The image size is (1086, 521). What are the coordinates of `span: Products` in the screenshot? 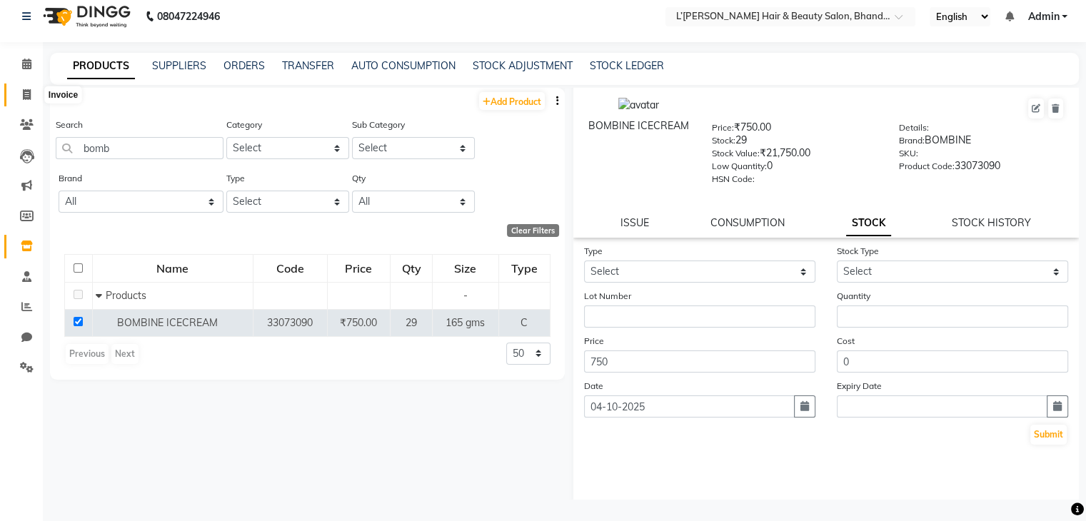 It's located at (126, 296).